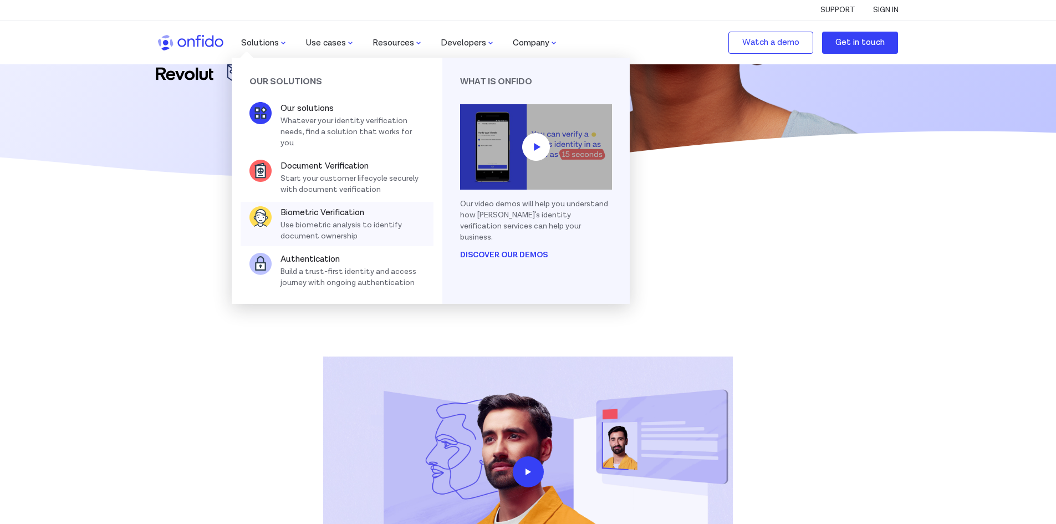 The image size is (1056, 524). Describe the element at coordinates (191, 43) in the screenshot. I see `img: Onfido logo home page` at that location.